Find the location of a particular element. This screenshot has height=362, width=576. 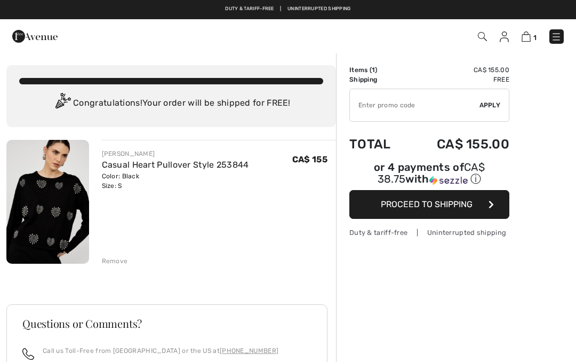

button: Proceed to Shipping is located at coordinates (429, 204).